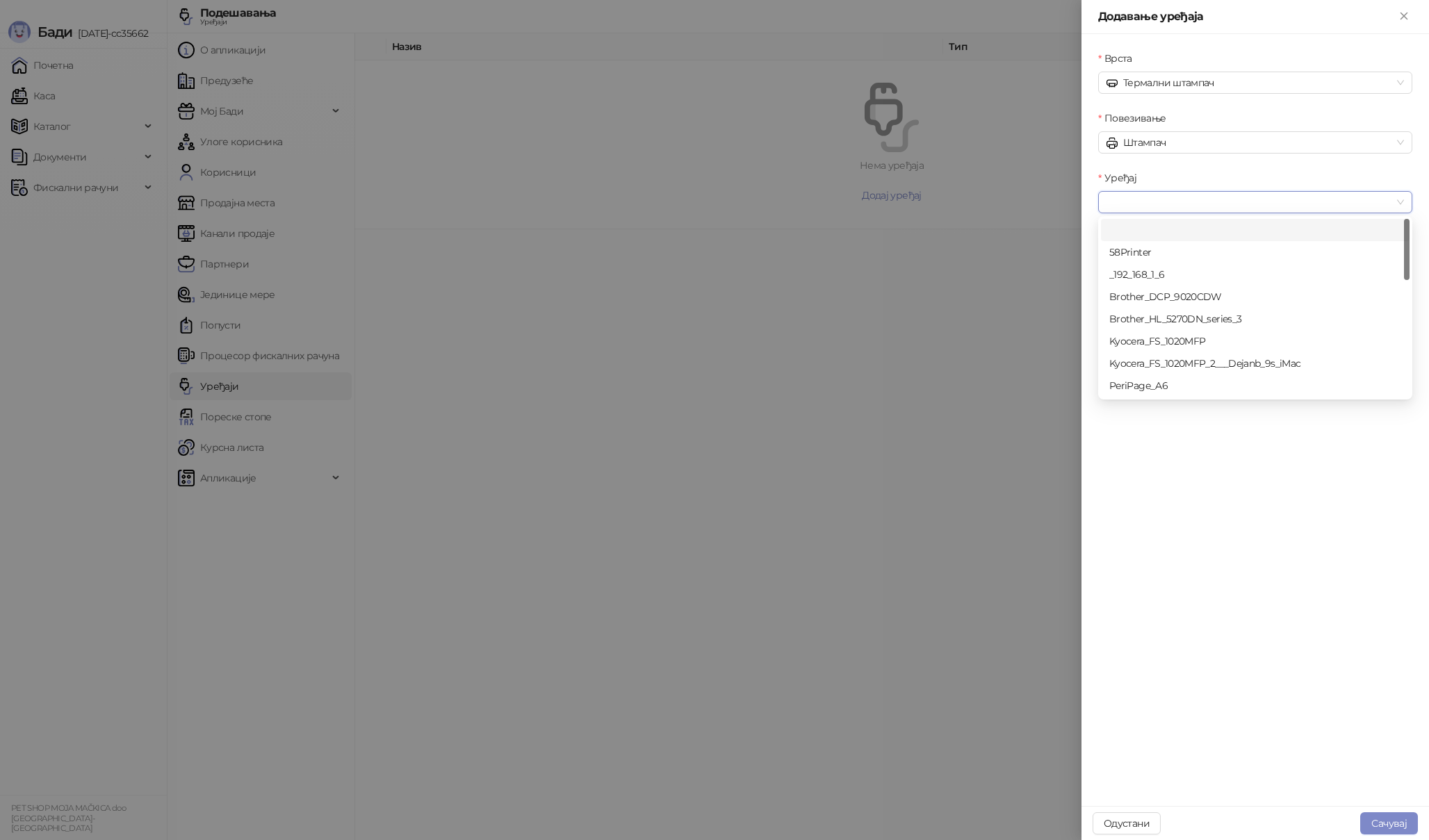 The width and height of the screenshot is (1429, 840). I want to click on span: Термални штампач, so click(1255, 83).